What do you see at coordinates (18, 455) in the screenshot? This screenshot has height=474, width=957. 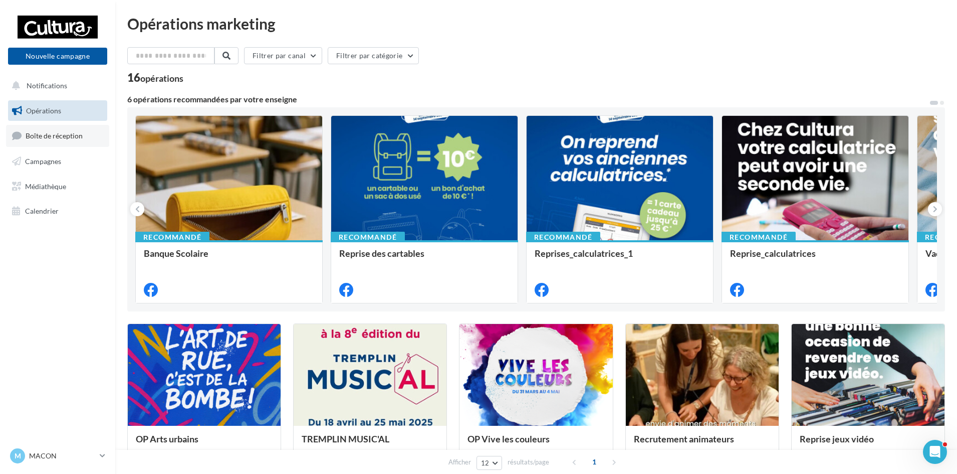 I see `span: M` at bounding box center [18, 455].